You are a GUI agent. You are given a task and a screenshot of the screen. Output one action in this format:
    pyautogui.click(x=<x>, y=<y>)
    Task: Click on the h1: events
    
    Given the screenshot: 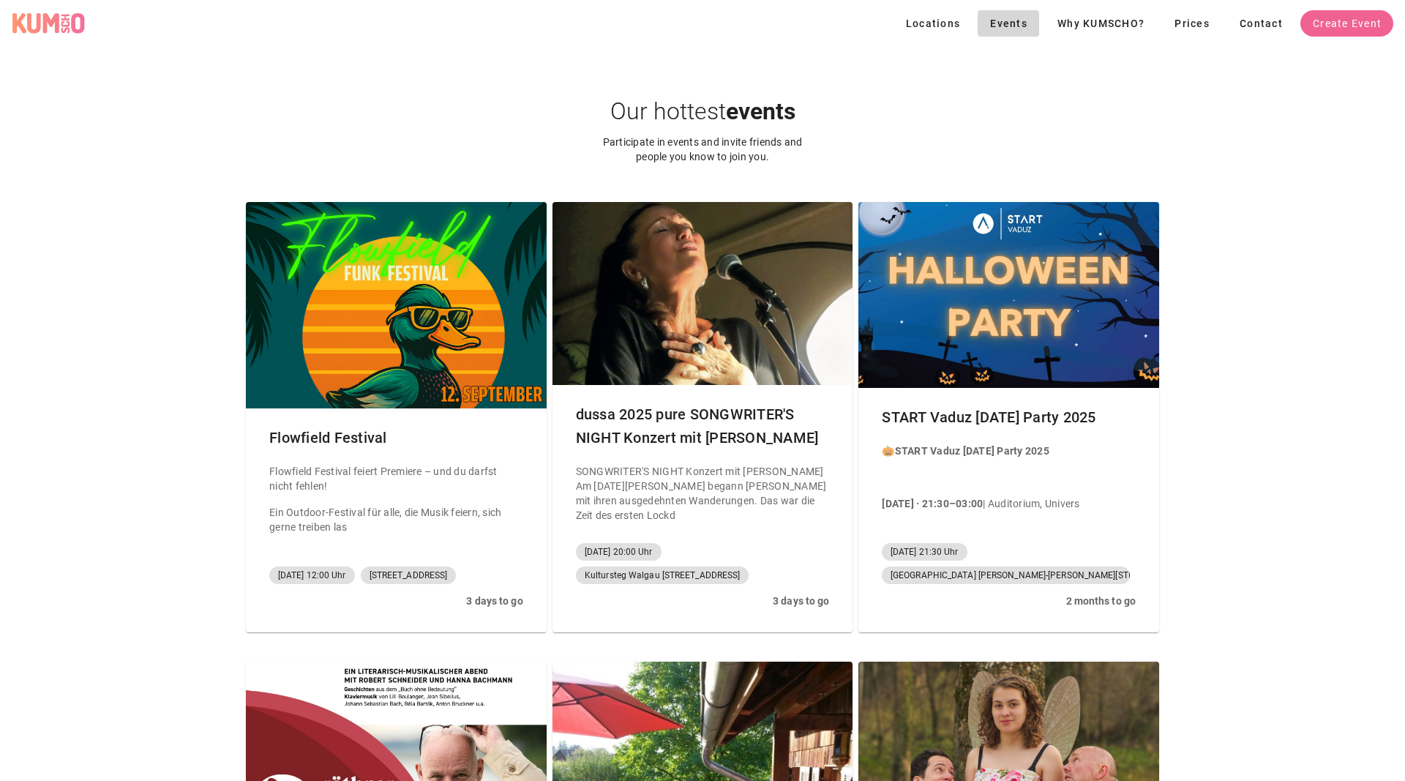 What is the action you would take?
    pyautogui.click(x=703, y=111)
    